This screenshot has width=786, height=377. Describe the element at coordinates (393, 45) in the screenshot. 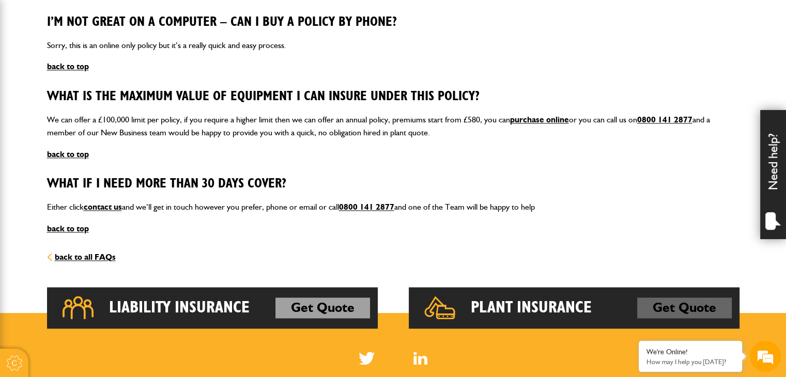

I see `p: Sorry, this is an online only policy but it’s a really quick and easy process.` at that location.